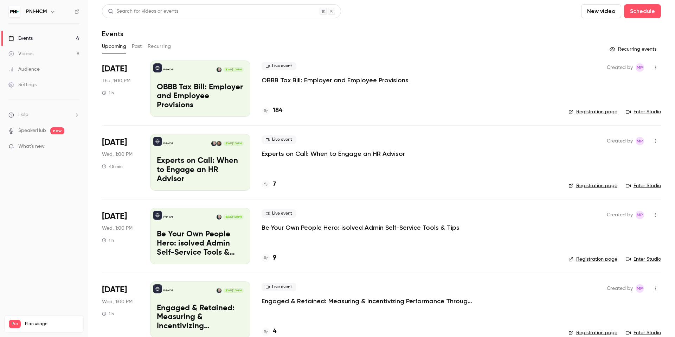  Describe the element at coordinates (602, 11) in the screenshot. I see `button: New video` at that location.